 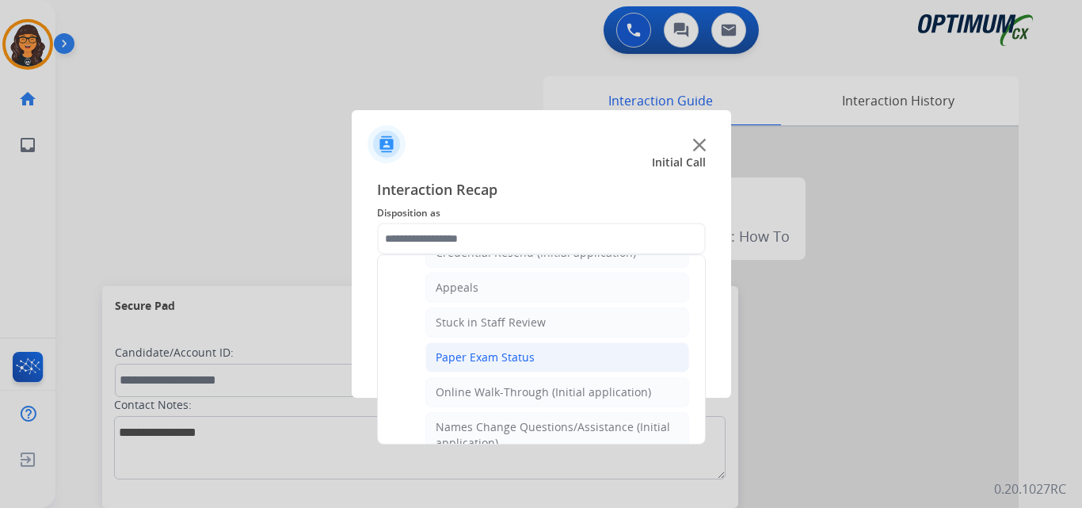 I want to click on span: Initial Call, so click(x=679, y=162).